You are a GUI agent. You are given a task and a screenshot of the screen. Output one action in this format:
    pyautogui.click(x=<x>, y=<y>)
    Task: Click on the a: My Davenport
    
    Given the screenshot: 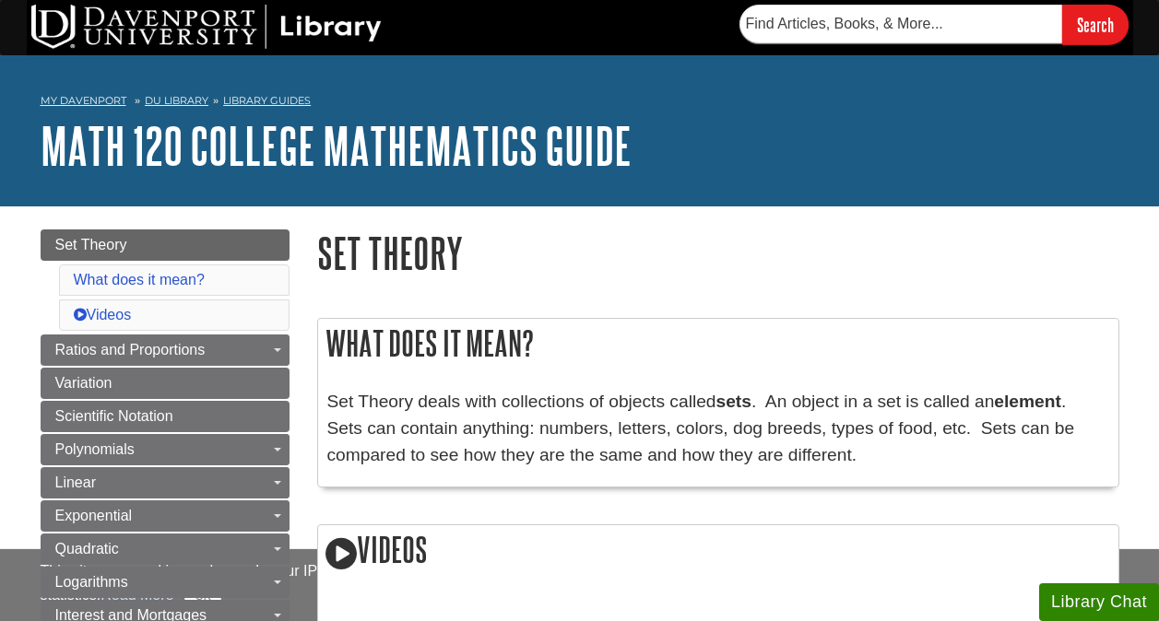 What is the action you would take?
    pyautogui.click(x=83, y=100)
    